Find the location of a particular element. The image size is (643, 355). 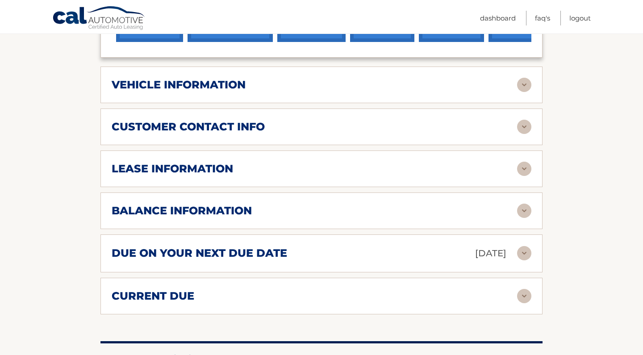

h2: current due is located at coordinates (153, 296).